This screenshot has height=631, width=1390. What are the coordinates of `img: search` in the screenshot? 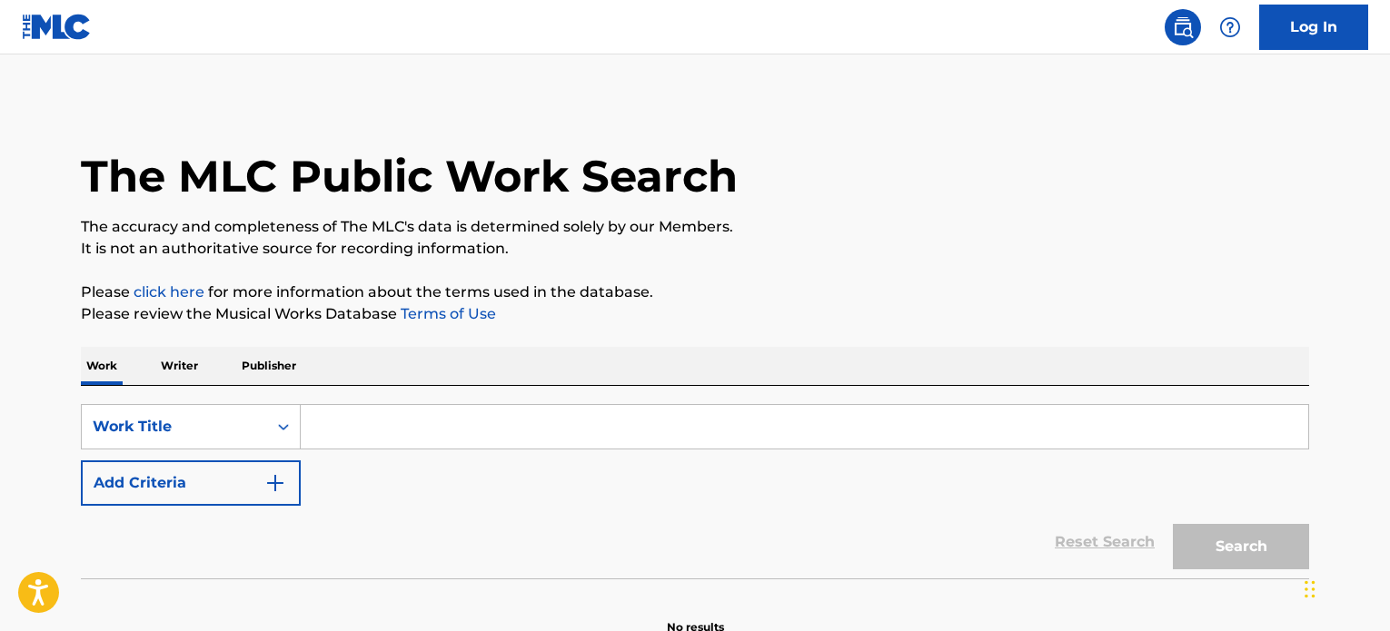 It's located at (1182, 27).